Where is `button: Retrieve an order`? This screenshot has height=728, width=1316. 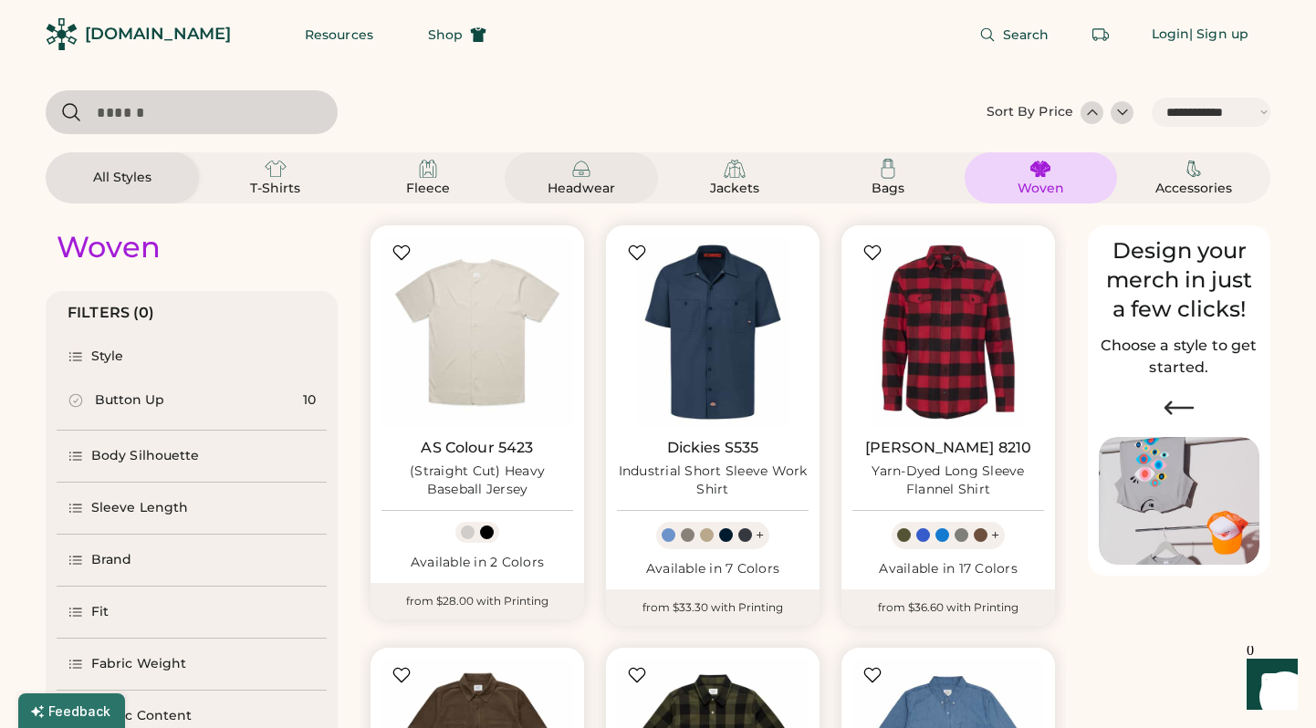
button: Retrieve an order is located at coordinates (1101, 35).